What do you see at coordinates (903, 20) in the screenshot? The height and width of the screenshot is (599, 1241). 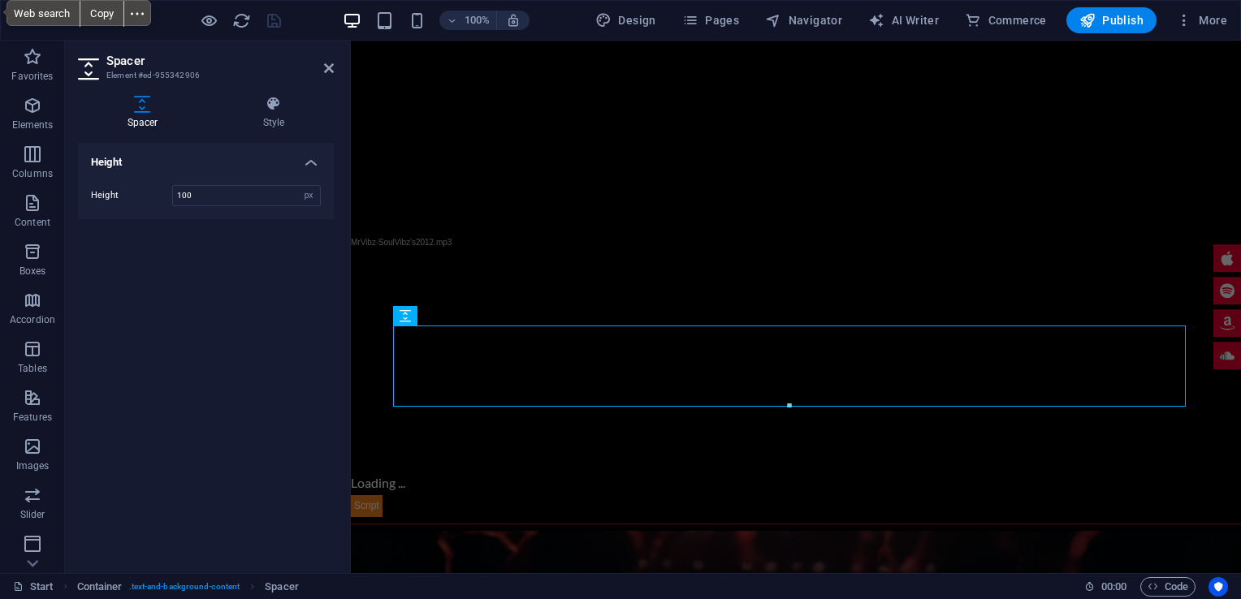 I see `button: AI Writer` at bounding box center [903, 20].